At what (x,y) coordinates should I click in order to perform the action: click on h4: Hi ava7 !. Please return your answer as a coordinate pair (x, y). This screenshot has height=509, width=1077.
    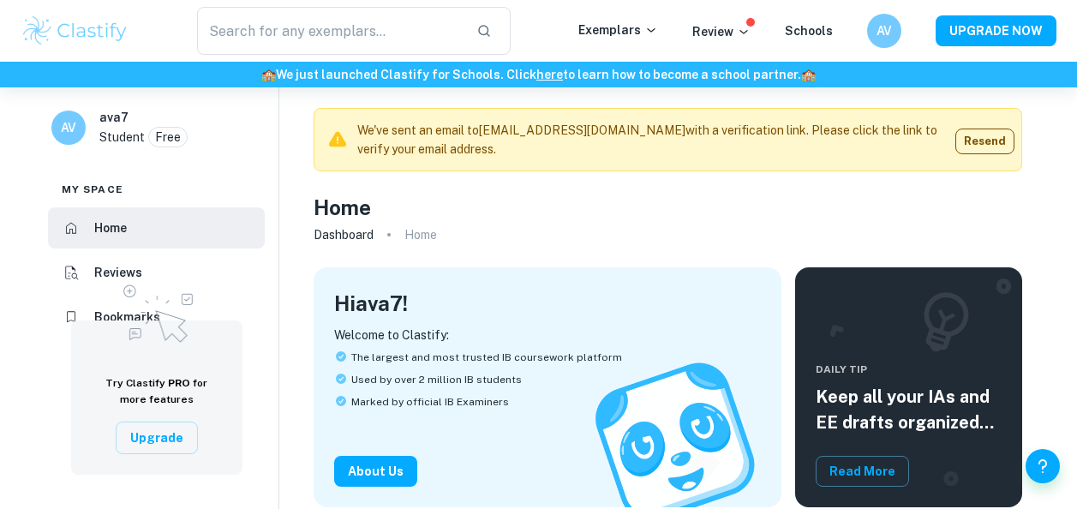
    Looking at the image, I should click on (371, 303).